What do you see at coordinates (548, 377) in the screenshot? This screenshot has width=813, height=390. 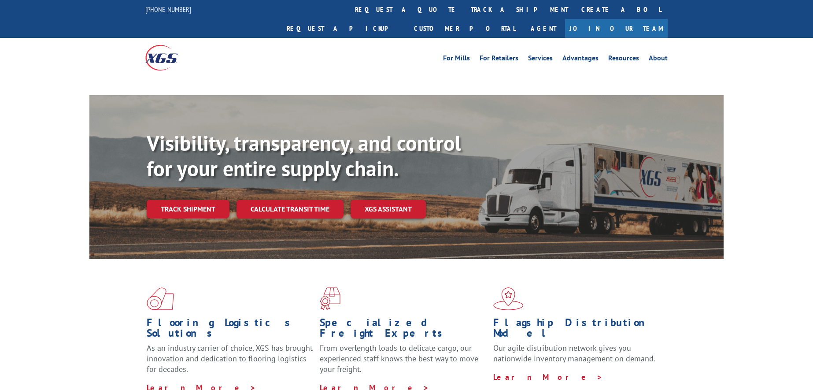 I see `a: Learn More >` at bounding box center [548, 377].